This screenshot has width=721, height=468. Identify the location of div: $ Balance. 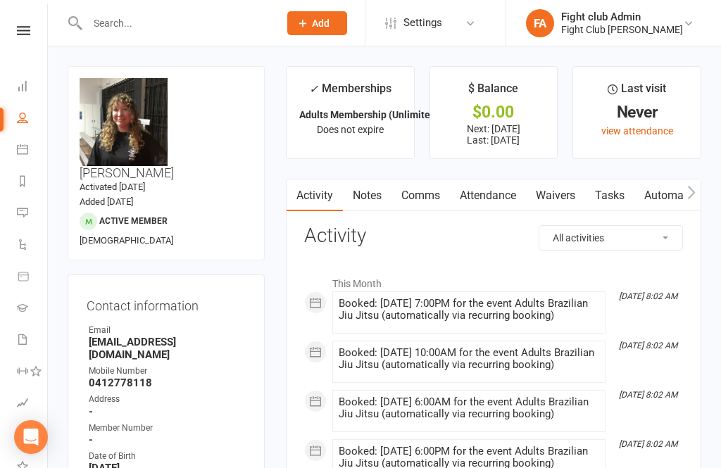
(493, 92).